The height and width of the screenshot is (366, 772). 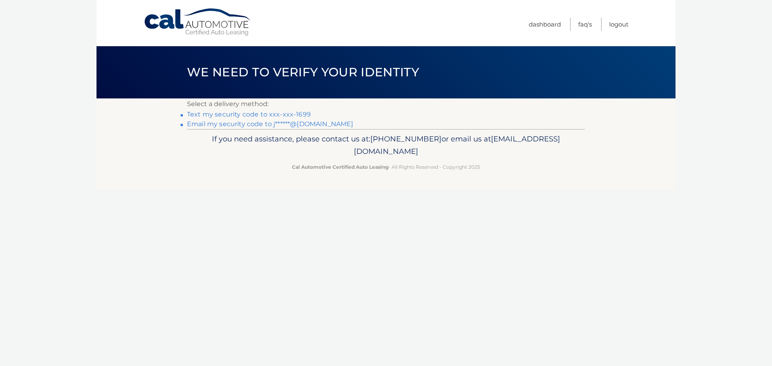 I want to click on a: FAQ's, so click(x=585, y=24).